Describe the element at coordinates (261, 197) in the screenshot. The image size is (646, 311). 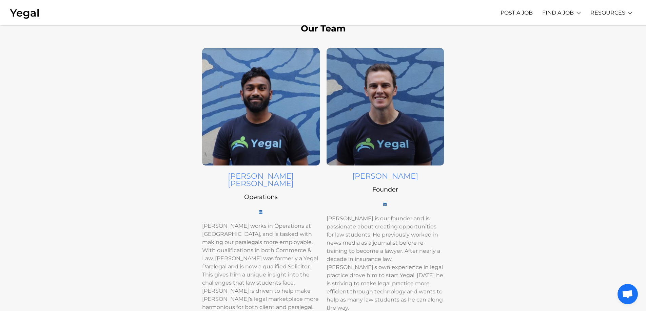
I see `h5: Operations` at that location.